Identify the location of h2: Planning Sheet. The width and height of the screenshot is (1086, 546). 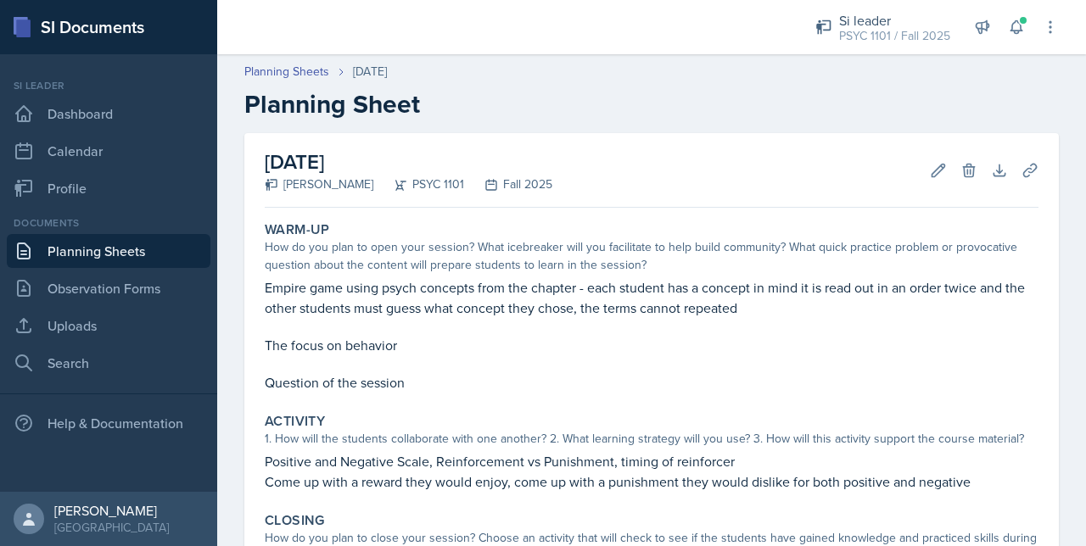
(652, 104).